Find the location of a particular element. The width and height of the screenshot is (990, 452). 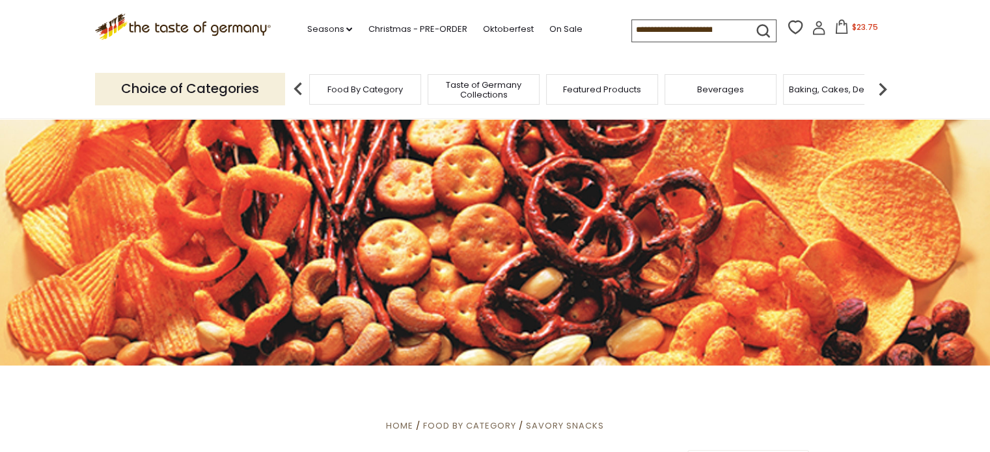

span: $23.75 is located at coordinates (865, 27).